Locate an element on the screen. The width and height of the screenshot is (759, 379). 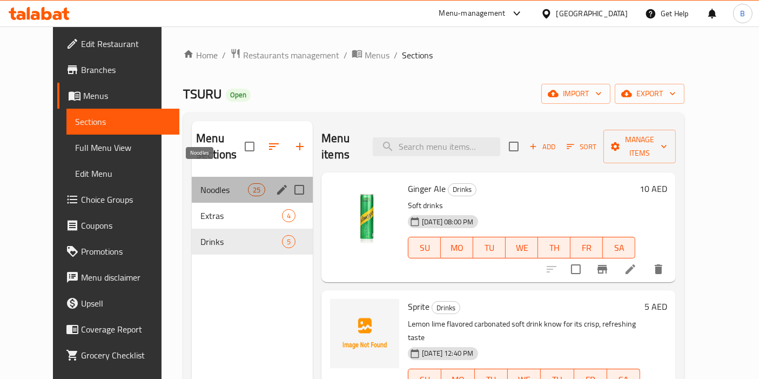
span: MO is located at coordinates (457, 247).